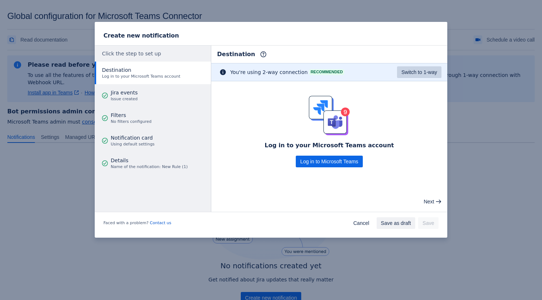 This screenshot has width=542, height=300. What do you see at coordinates (431, 201) in the screenshot?
I see `button: Next` at bounding box center [431, 201].